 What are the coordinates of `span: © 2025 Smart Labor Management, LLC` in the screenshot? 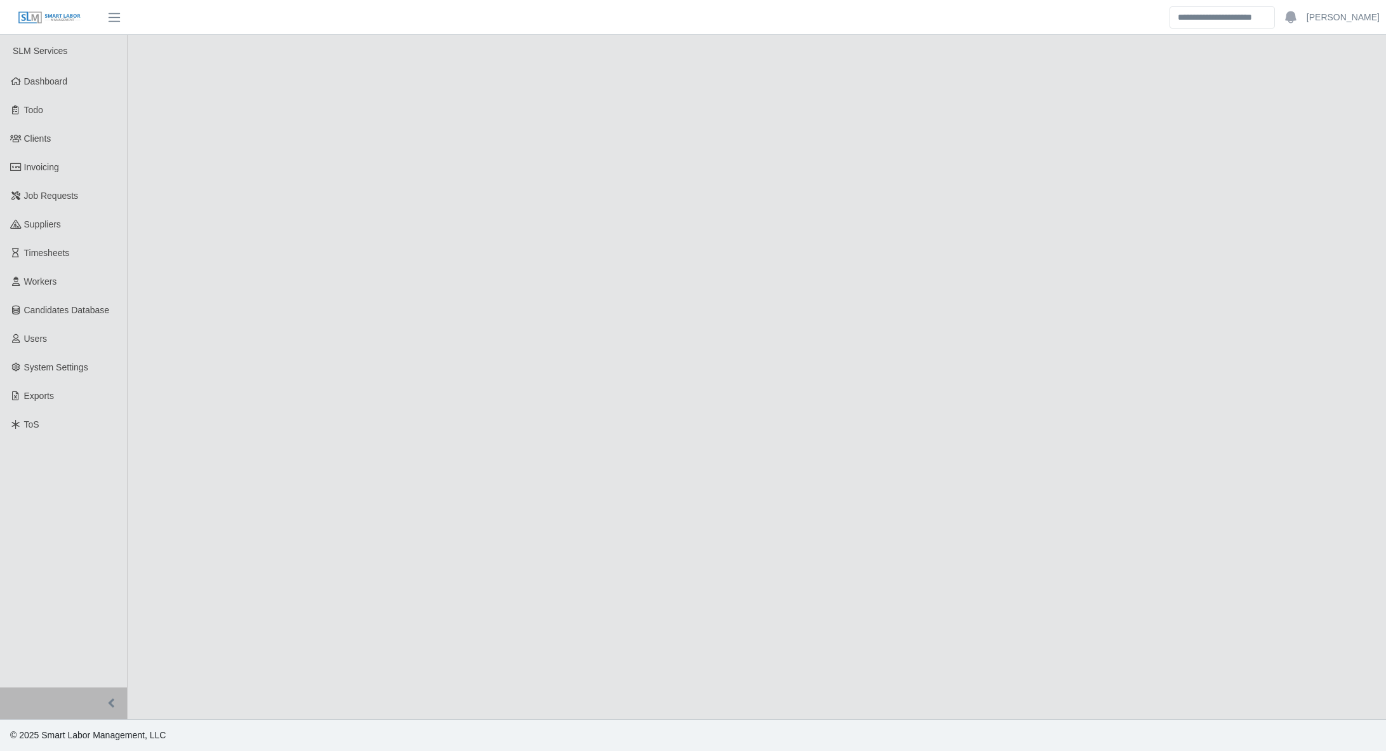 It's located at (88, 735).